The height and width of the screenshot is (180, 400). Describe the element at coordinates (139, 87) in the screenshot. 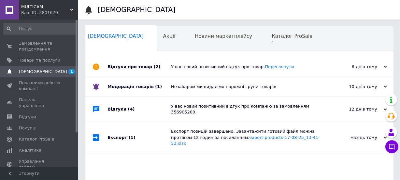

I see `div: Модерація товарів` at that location.